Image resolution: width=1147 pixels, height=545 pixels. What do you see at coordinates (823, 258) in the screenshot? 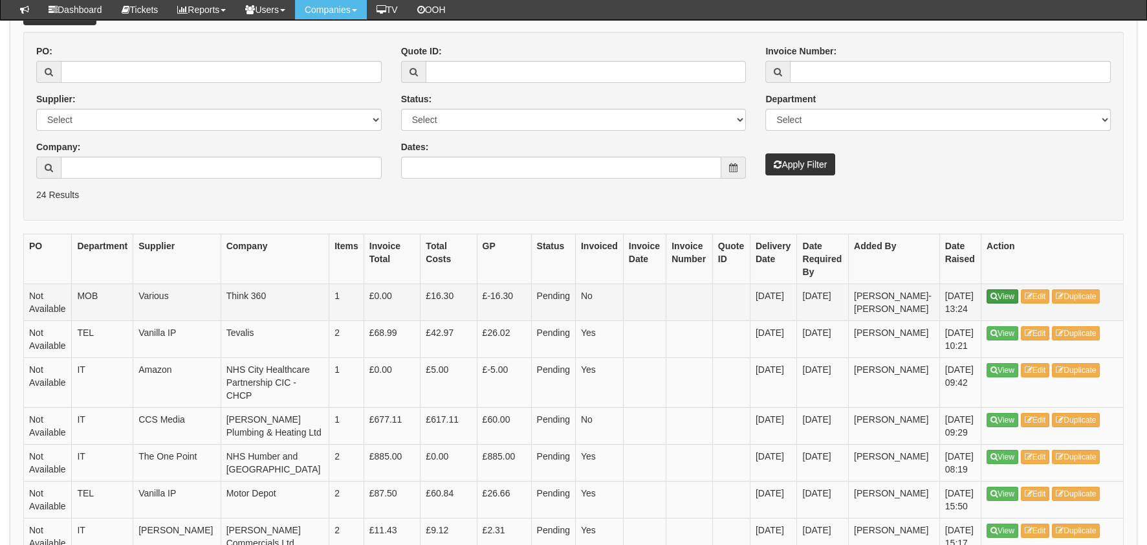
I see `th: Date Required By` at bounding box center [823, 258].